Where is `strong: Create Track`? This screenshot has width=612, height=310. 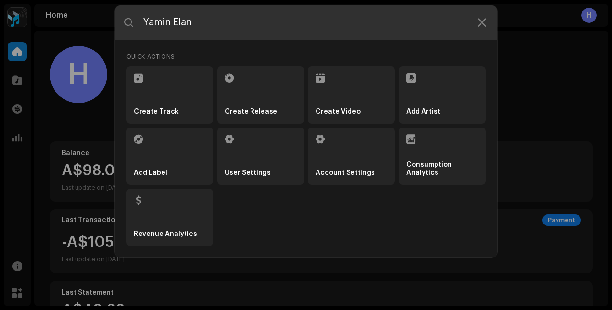 strong: Create Track is located at coordinates (156, 112).